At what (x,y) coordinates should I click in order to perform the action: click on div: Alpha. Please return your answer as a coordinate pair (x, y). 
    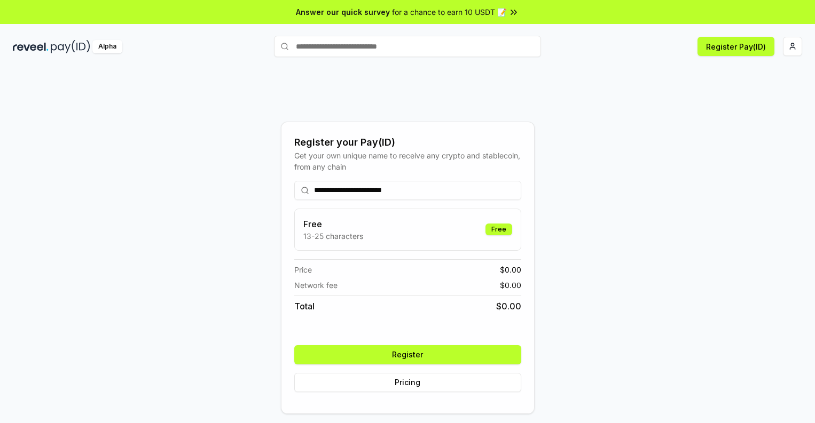
    Looking at the image, I should click on (107, 46).